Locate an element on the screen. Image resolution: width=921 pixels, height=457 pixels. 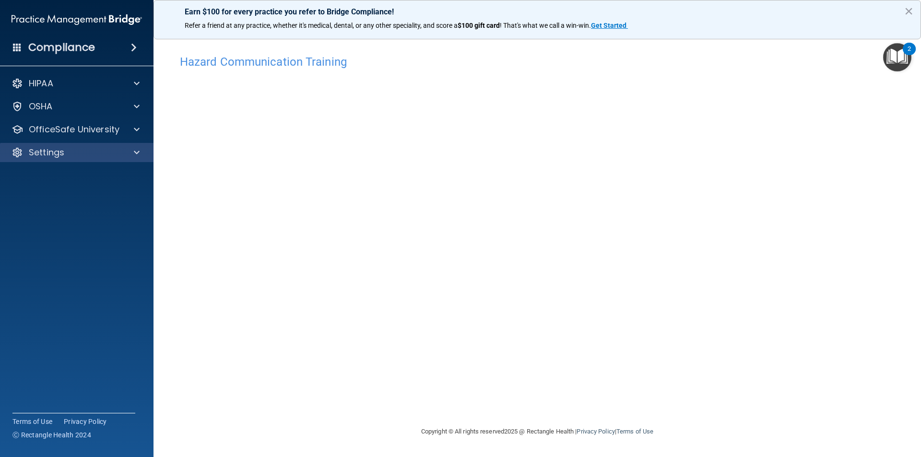
img: PMB logo is located at coordinates (77, 20).